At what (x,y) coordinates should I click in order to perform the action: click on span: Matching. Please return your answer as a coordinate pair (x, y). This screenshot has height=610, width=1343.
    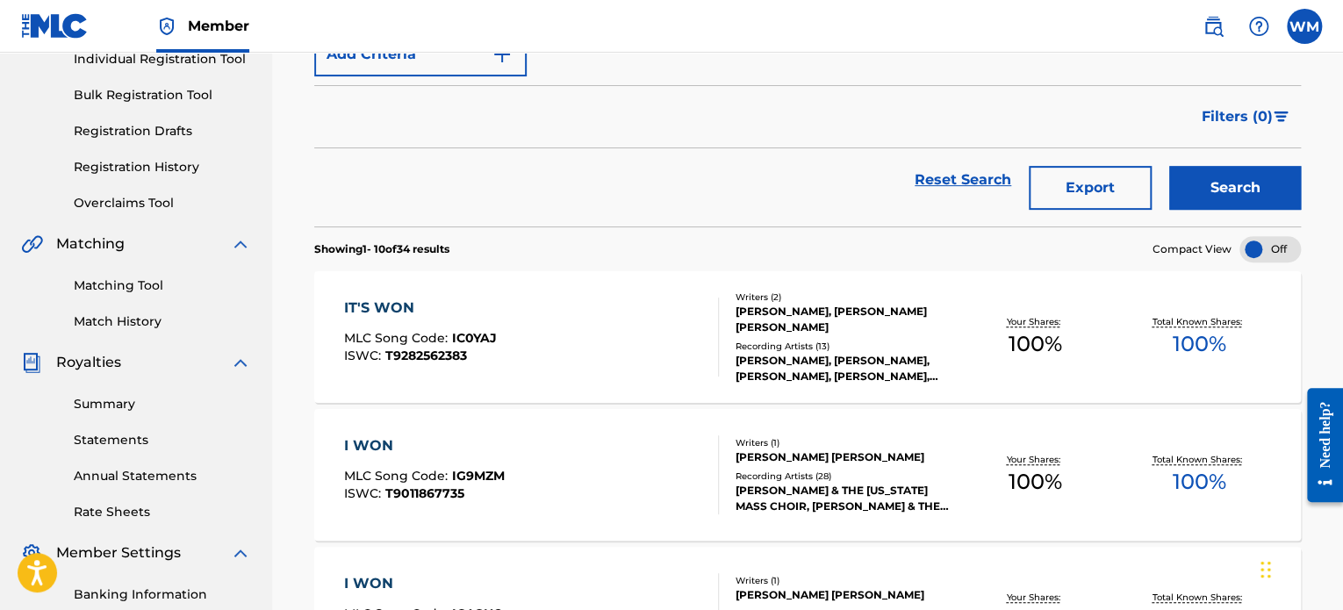
    Looking at the image, I should click on (90, 244).